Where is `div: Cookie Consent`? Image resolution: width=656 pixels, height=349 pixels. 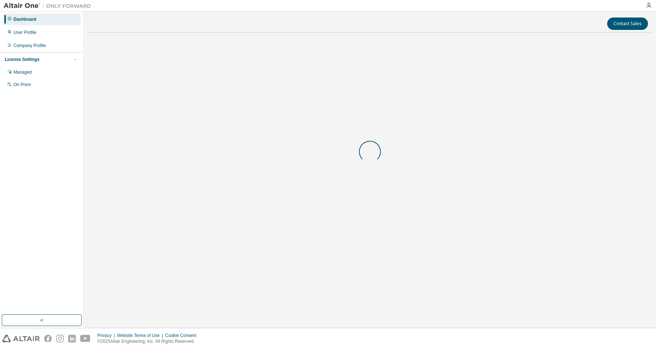
div: Cookie Consent is located at coordinates (183, 335).